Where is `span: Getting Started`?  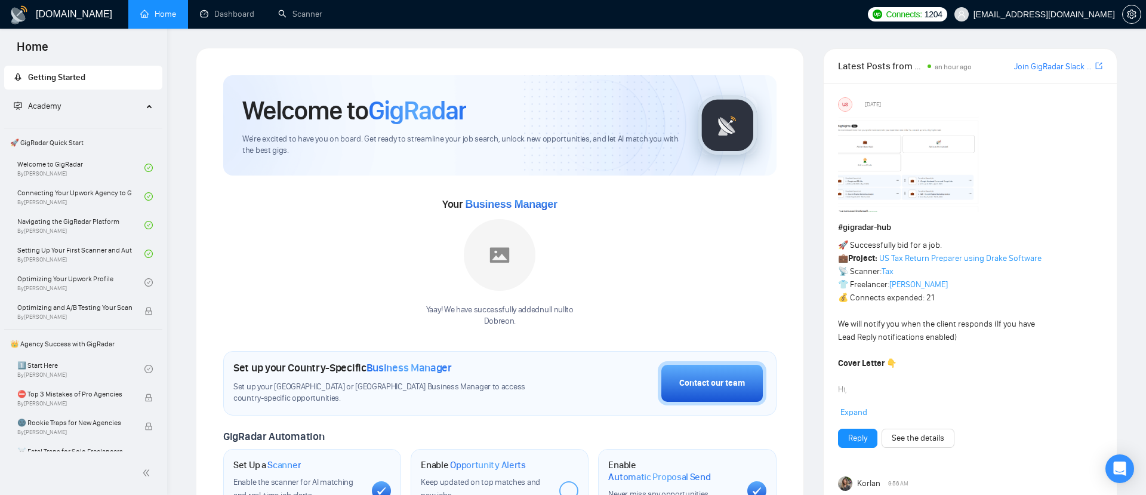 span: Getting Started is located at coordinates (57, 77).